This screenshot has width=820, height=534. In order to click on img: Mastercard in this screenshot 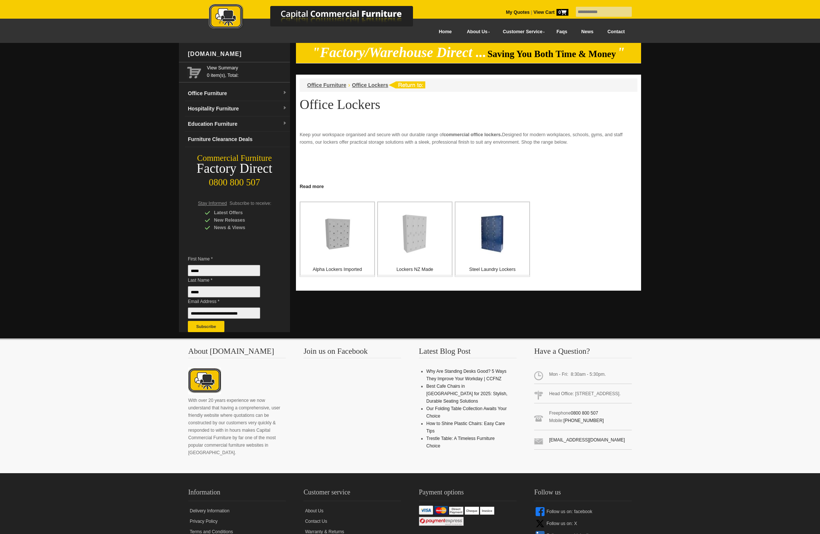, I will do `click(441, 510)`.